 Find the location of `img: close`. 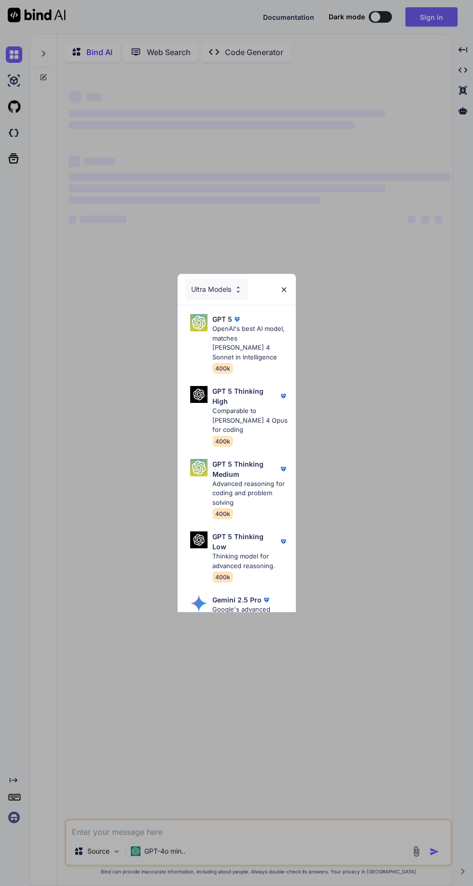

img: close is located at coordinates (284, 289).